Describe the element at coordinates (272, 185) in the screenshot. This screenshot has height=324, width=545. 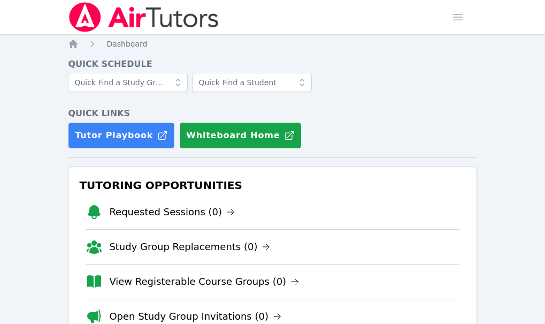
I see `h3: Tutoring Opportunities` at that location.